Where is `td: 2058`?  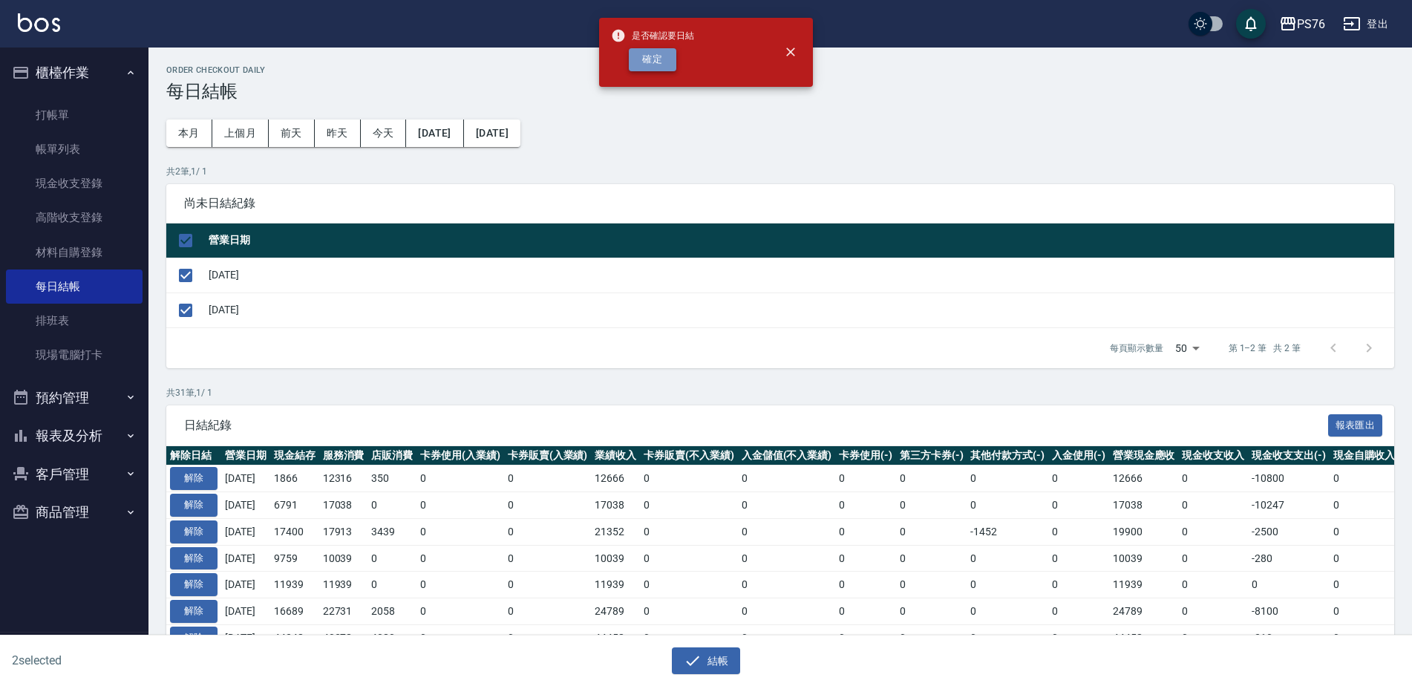
td: 2058 is located at coordinates (392, 612).